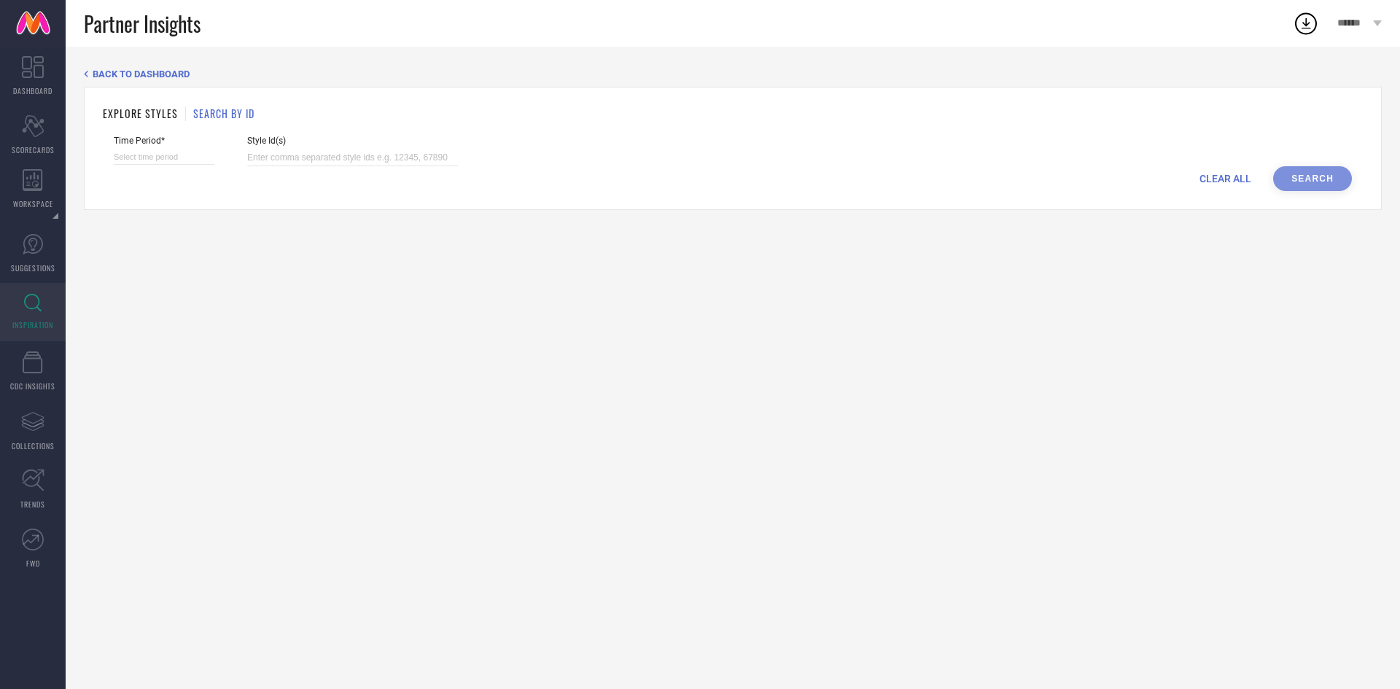  What do you see at coordinates (33, 90) in the screenshot?
I see `span: DASHBOARD` at bounding box center [33, 90].